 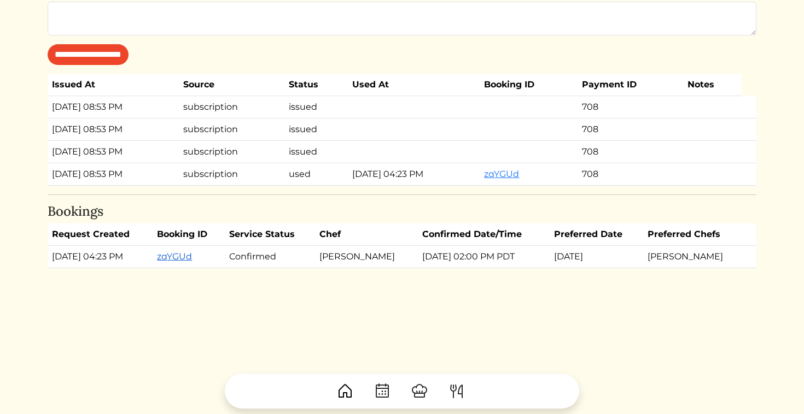 I want to click on th: Confirmed Date/Time, so click(x=483, y=235).